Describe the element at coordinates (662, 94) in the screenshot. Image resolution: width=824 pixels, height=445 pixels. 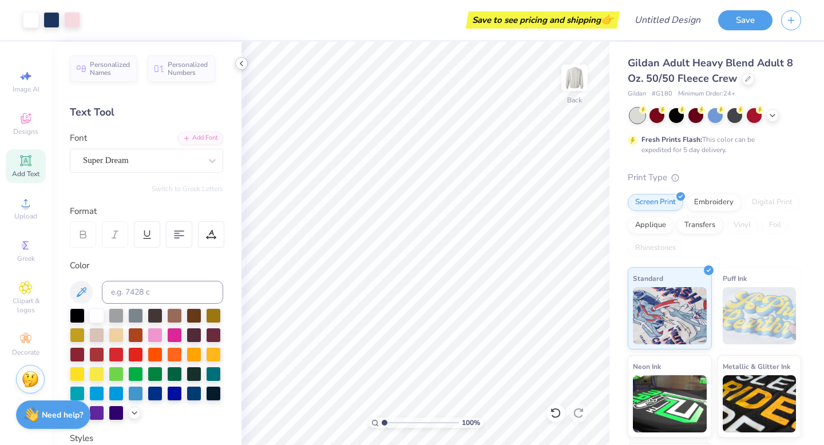
I see `span: # G180` at that location.